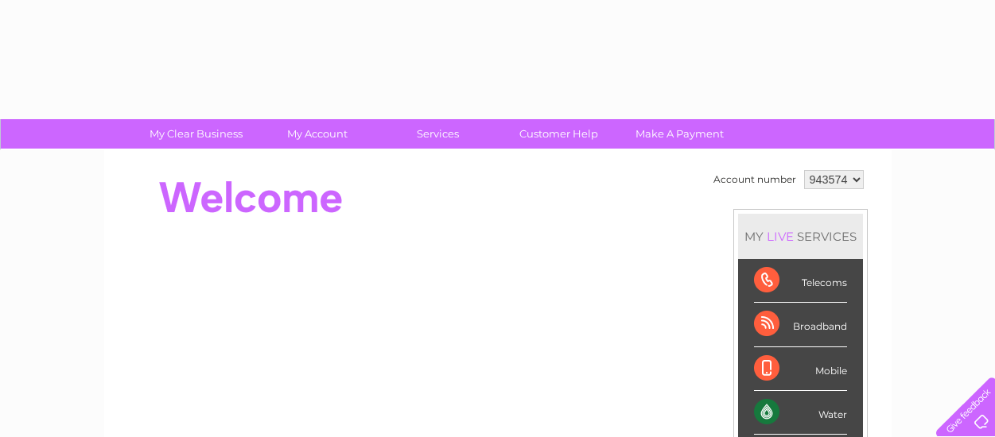  What do you see at coordinates (800, 324) in the screenshot?
I see `div: Broadband` at bounding box center [800, 324].